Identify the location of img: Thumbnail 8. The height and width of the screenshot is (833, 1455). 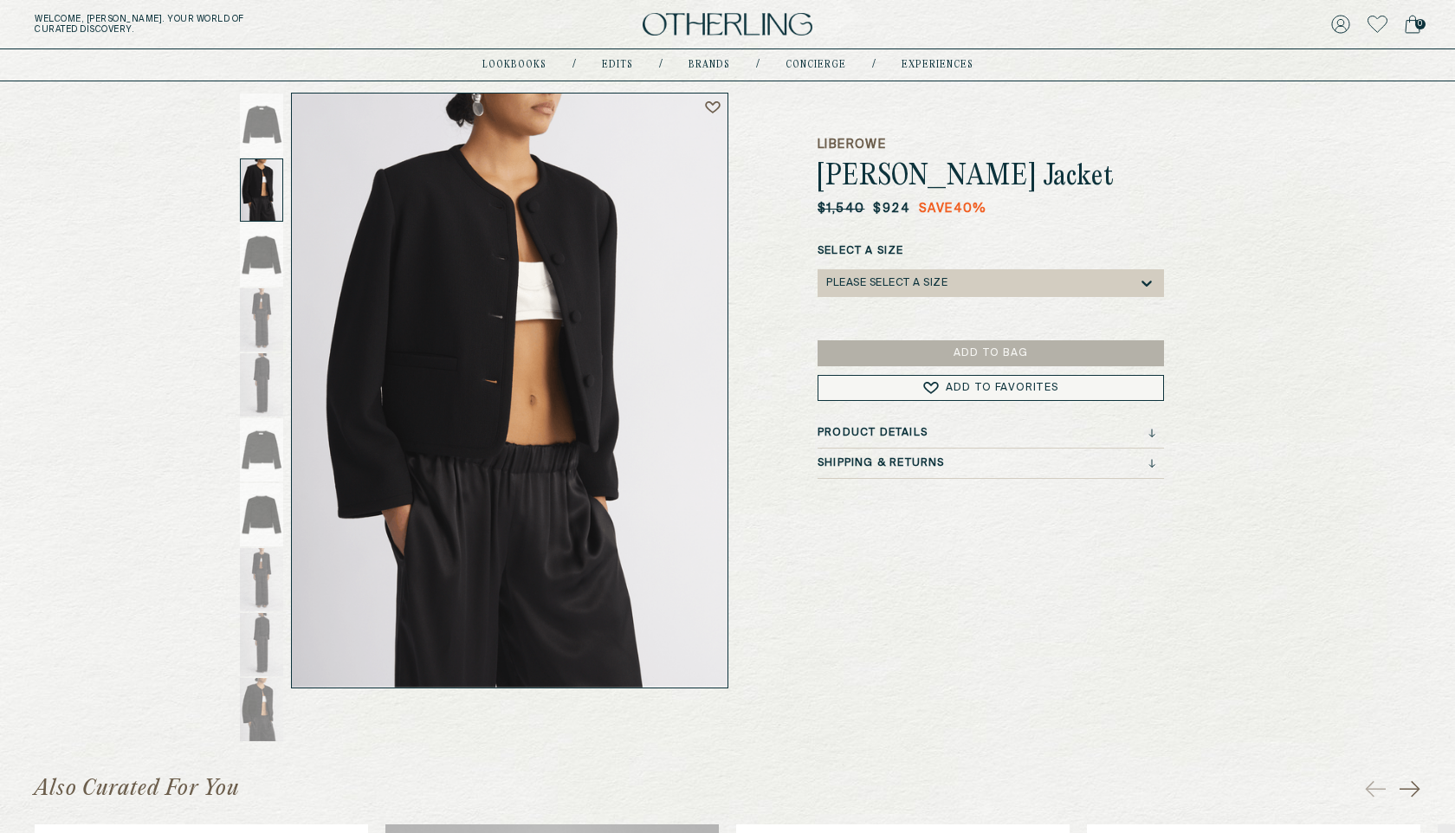
(262, 579).